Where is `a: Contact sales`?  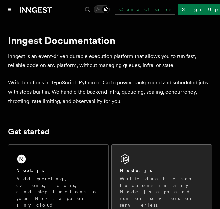 a: Contact sales is located at coordinates (145, 9).